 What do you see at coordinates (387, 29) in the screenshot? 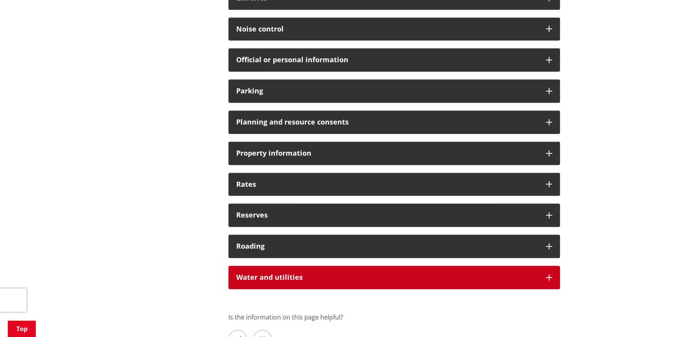
I see `h3: Noise control` at bounding box center [387, 29].